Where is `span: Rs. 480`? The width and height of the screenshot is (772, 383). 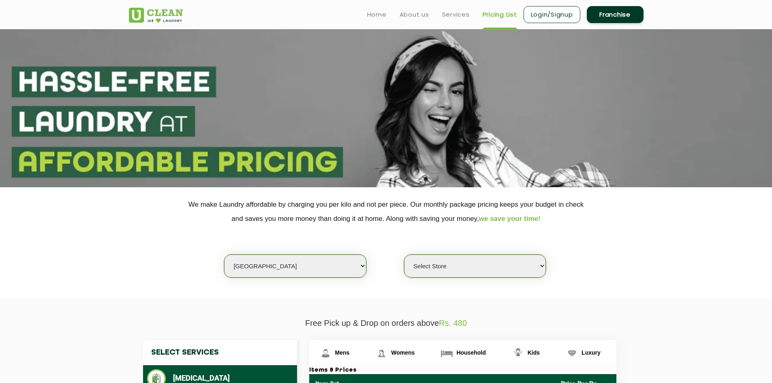
span: Rs. 480 is located at coordinates (453, 323).